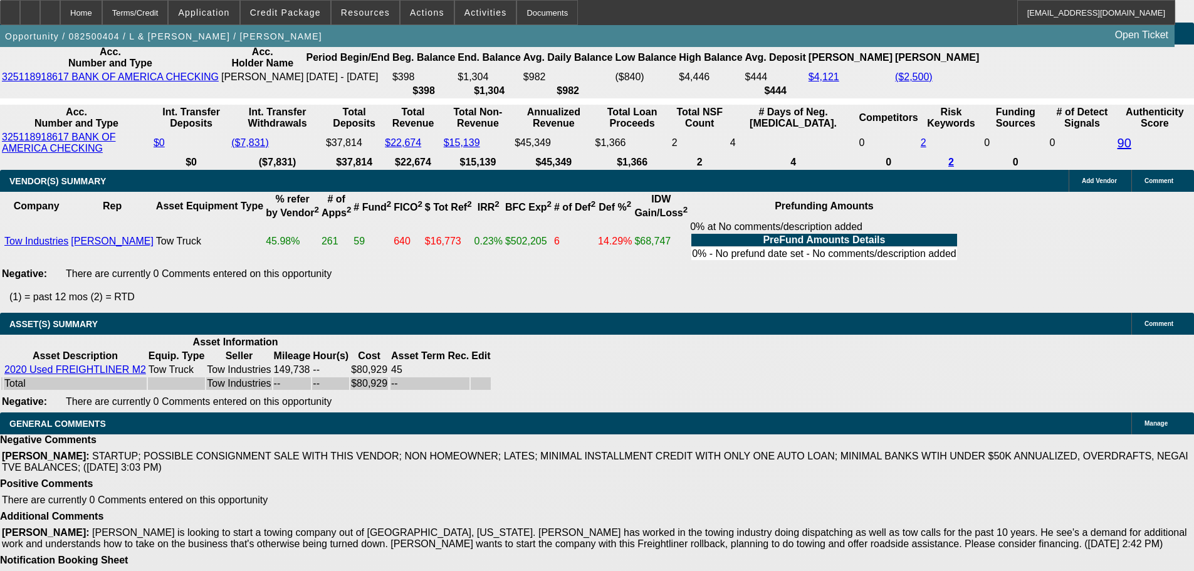 The height and width of the screenshot is (571, 1194). I want to click on span: Application, so click(204, 13).